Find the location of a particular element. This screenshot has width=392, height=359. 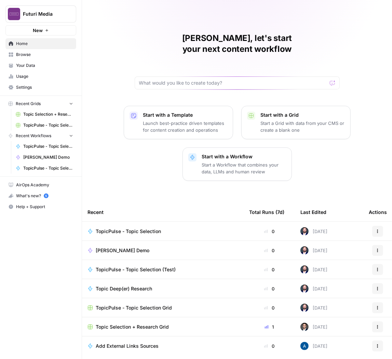

button: New is located at coordinates (41, 30).